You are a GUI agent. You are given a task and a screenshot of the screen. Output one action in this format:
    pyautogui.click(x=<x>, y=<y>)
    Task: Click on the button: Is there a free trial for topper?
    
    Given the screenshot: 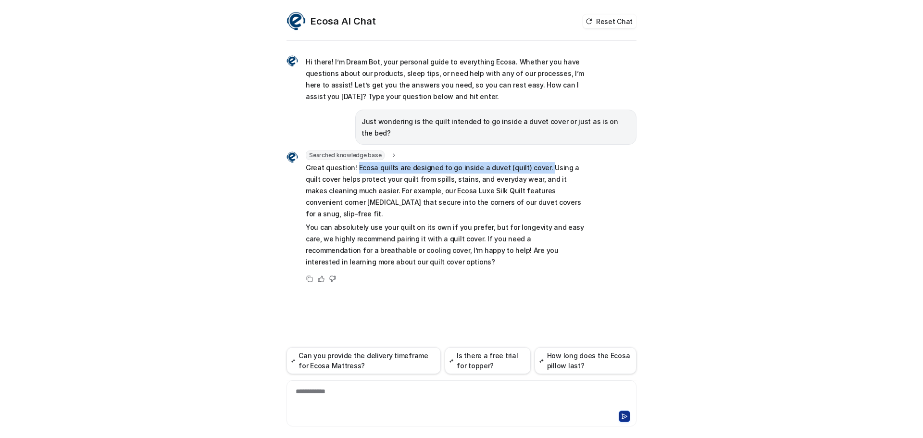 What is the action you would take?
    pyautogui.click(x=487, y=361)
    